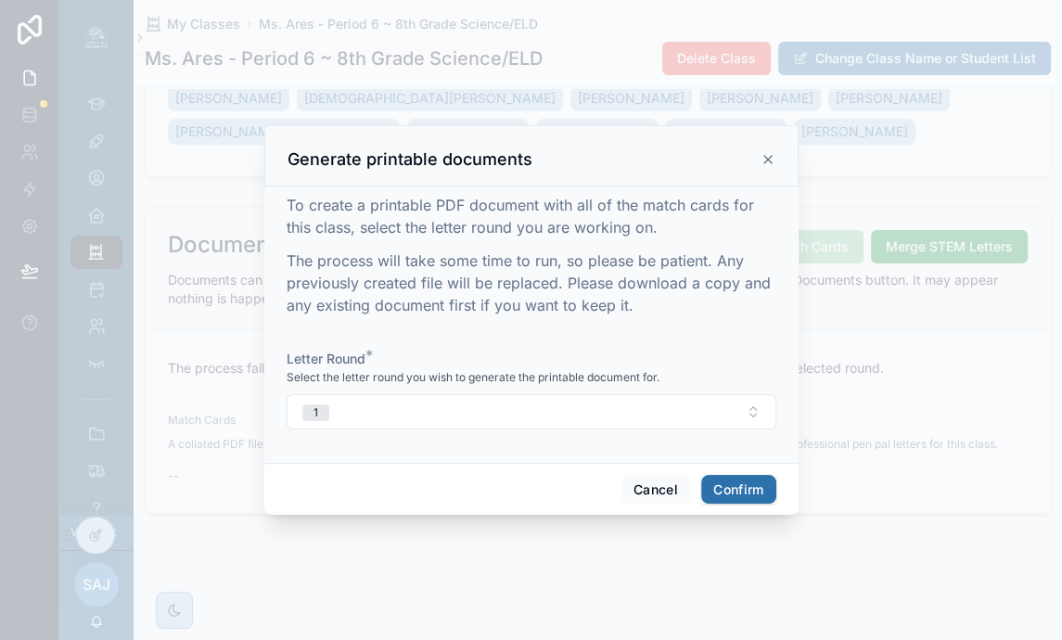  I want to click on p: The process will take some time to run, so please be patient. Any previously created file will be..., so click(532, 283).